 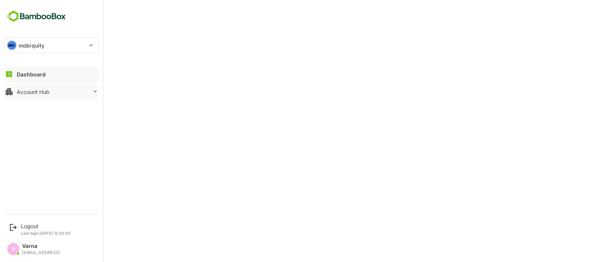 What do you see at coordinates (33, 92) in the screenshot?
I see `div: Account Hub` at bounding box center [33, 92].